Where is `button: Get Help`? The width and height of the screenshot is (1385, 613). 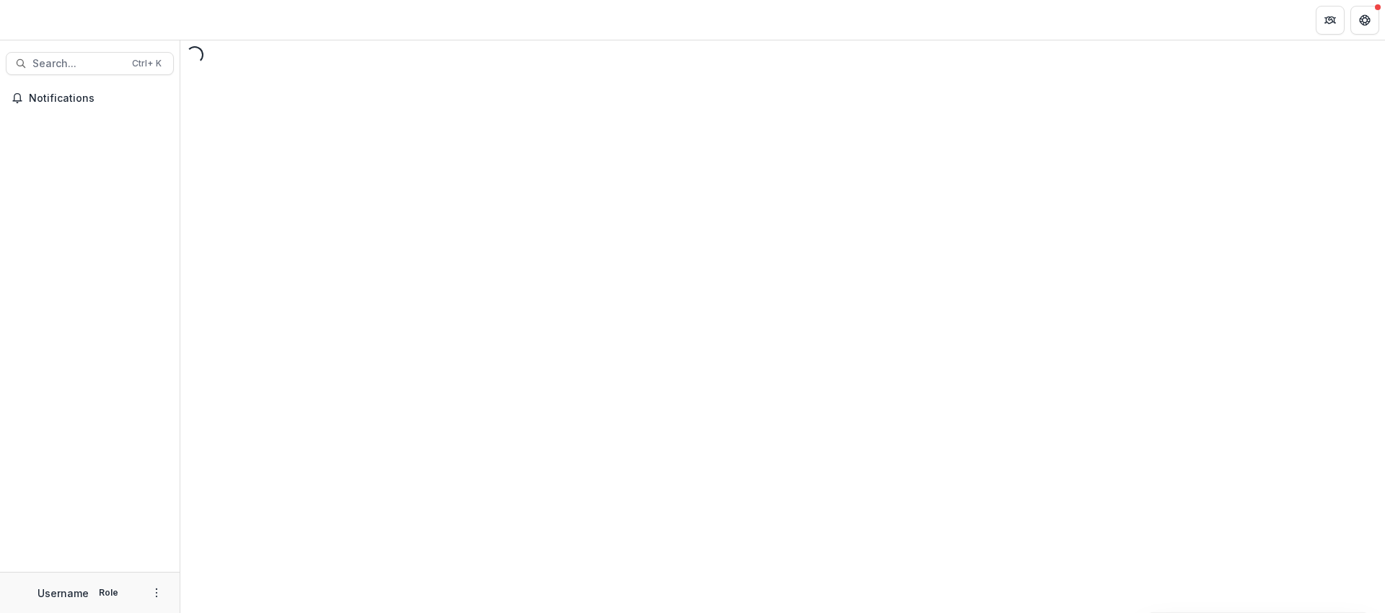 button: Get Help is located at coordinates (1365, 20).